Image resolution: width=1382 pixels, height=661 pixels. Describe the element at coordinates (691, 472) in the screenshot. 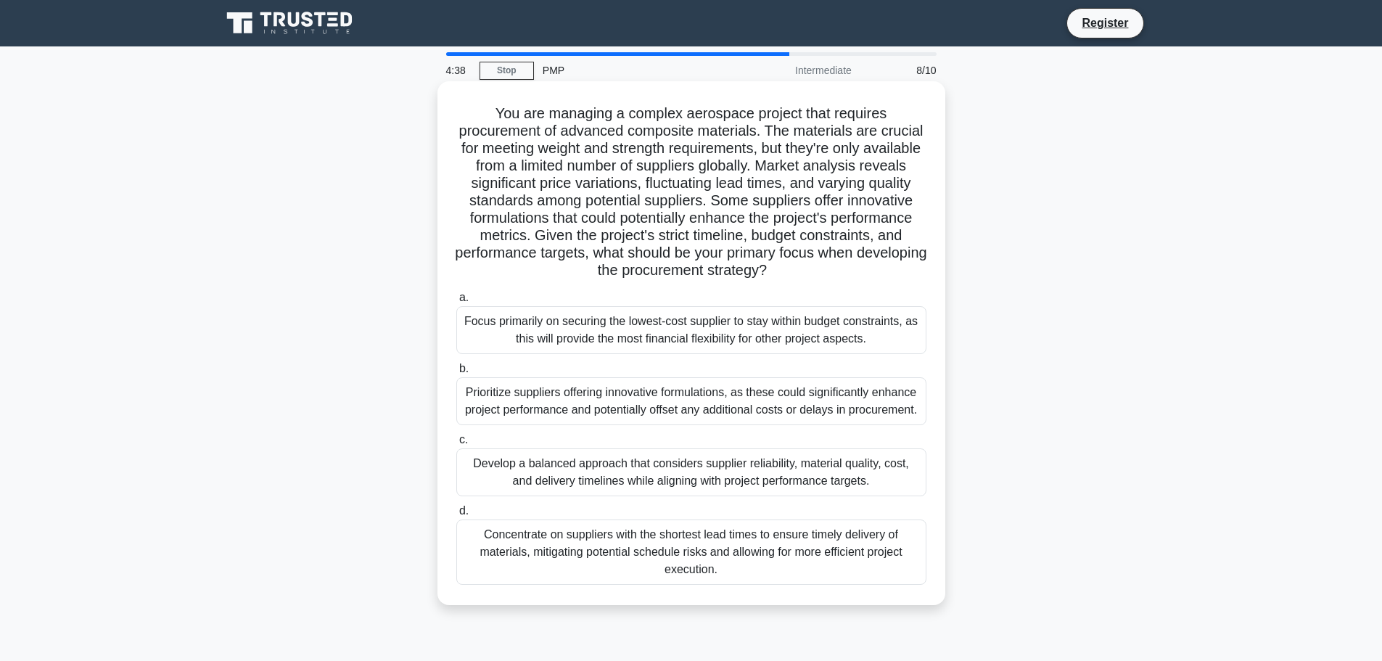

I see `div: Develop a balanced approach that considers supplier reliability, material quality, cost, and deli...` at that location.